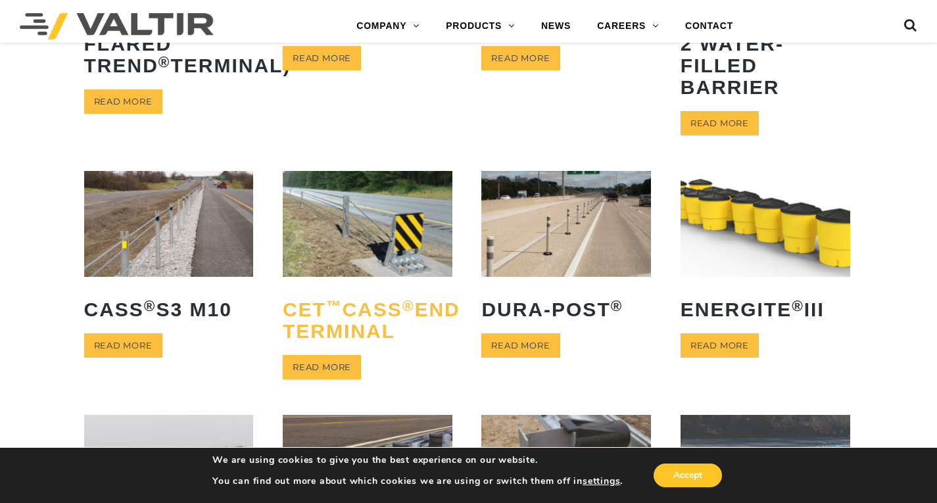  I want to click on h2: Dura-Post, so click(566, 309).